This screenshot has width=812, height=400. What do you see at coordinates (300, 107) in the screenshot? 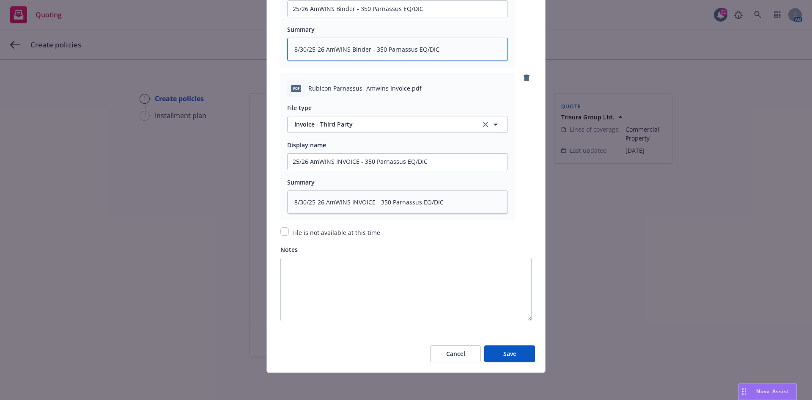
I see `span: File type` at bounding box center [300, 107].